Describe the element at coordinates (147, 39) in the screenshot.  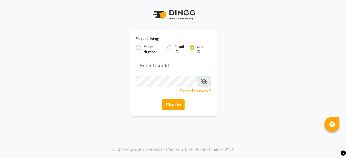
I see `label: Sign In Using:` at that location.